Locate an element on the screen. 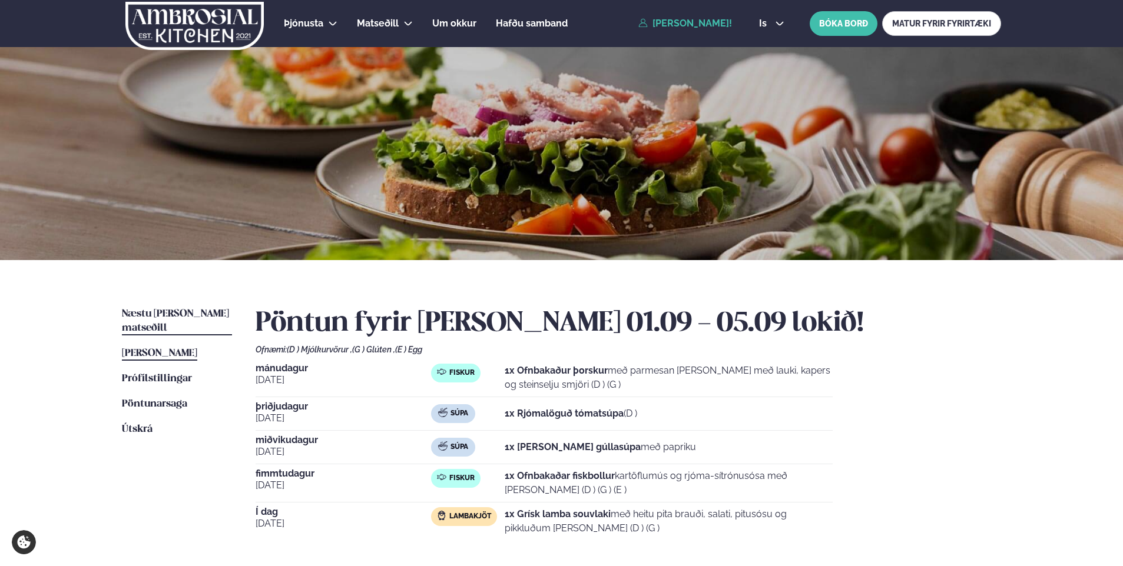  a: Cookie settings is located at coordinates (24, 542).